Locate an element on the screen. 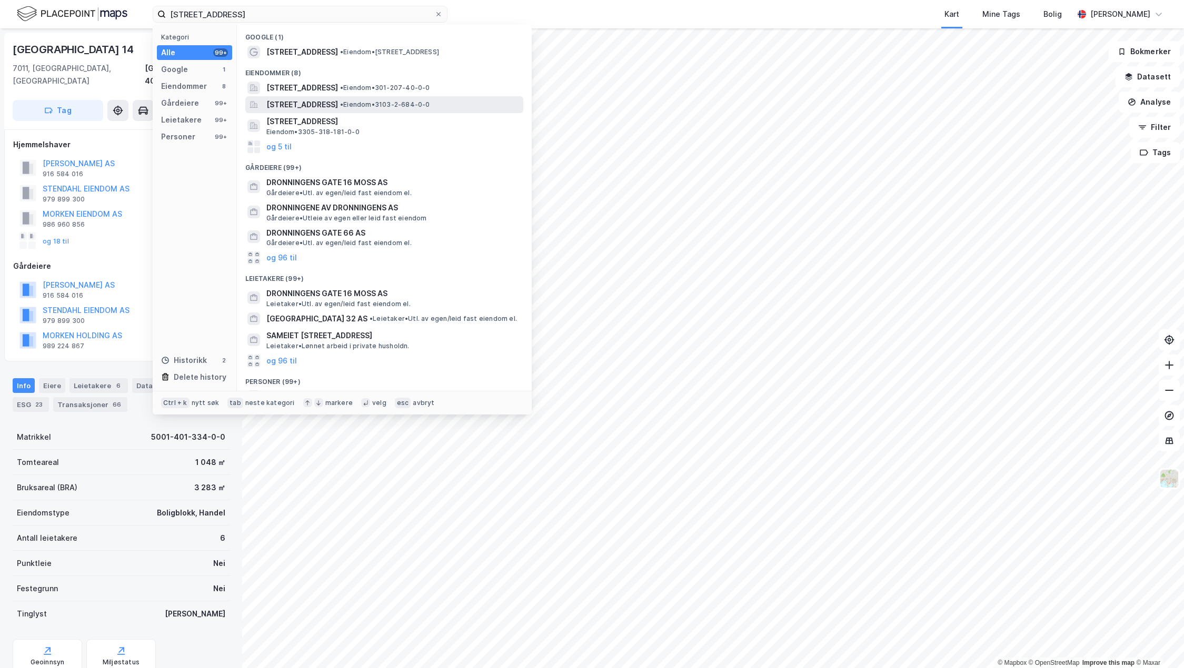 This screenshot has height=668, width=1184. span: Eiendom • 3305-318-181-0-0 is located at coordinates (313, 132).